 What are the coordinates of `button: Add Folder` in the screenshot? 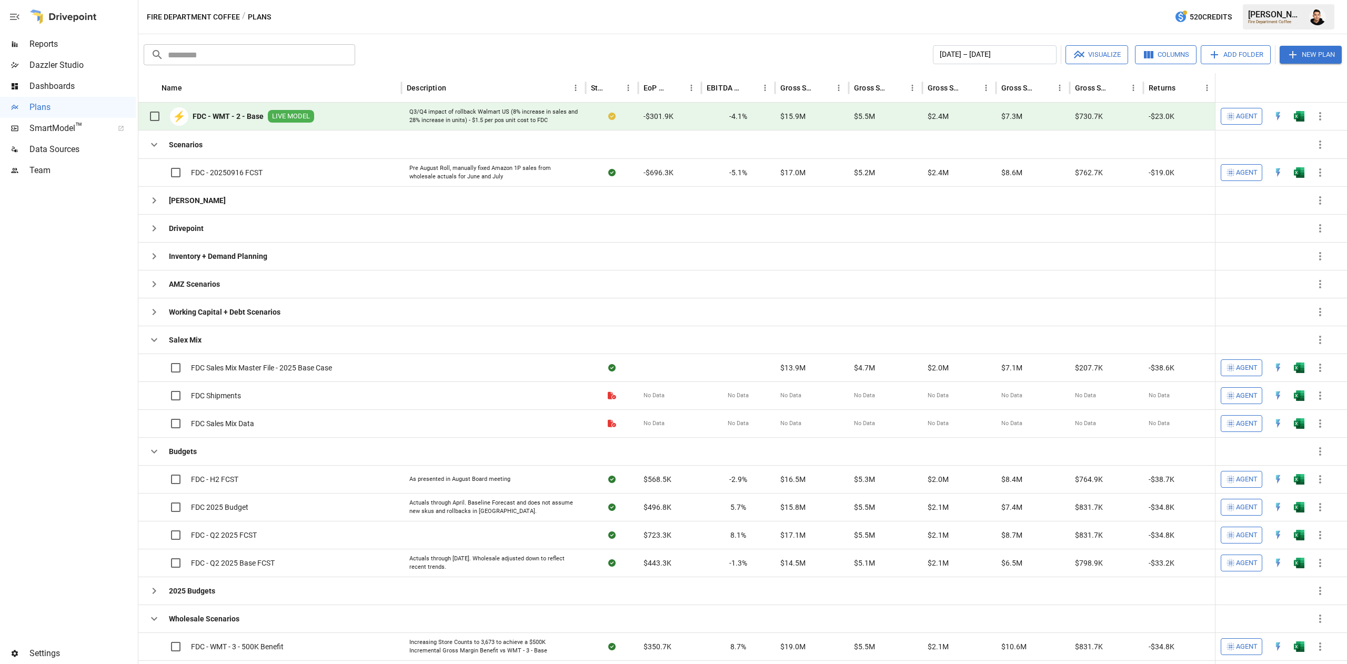 It's located at (1235, 55).